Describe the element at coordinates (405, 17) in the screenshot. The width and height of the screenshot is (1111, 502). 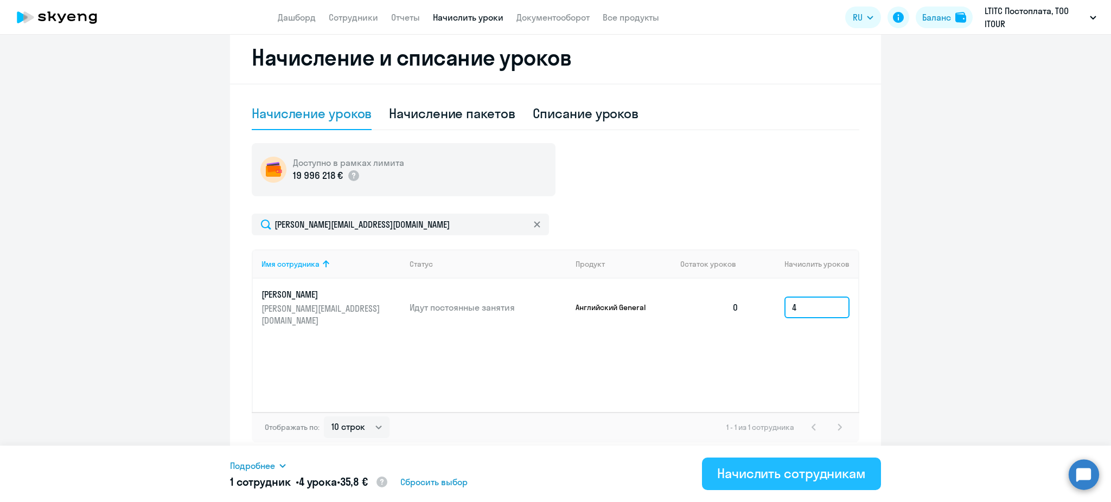
I see `a: Отчеты` at that location.